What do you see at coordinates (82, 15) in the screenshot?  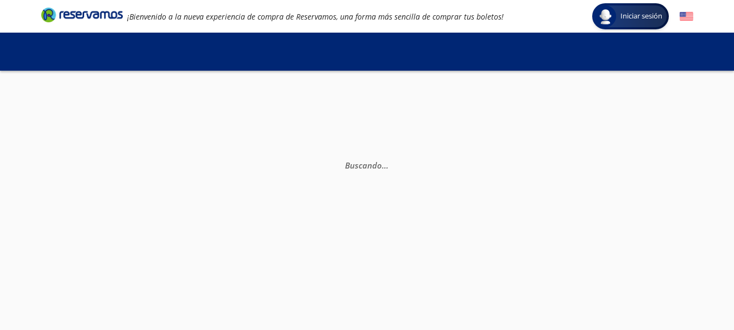 I see `i: Brand Logo` at bounding box center [82, 15].